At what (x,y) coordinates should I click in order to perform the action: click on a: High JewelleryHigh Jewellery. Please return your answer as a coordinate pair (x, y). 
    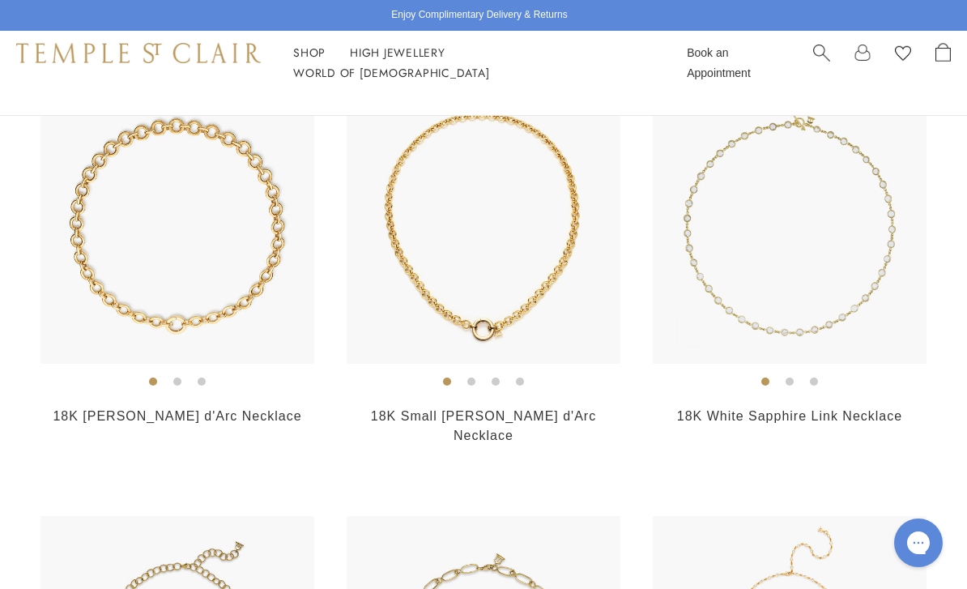
    Looking at the image, I should click on (398, 53).